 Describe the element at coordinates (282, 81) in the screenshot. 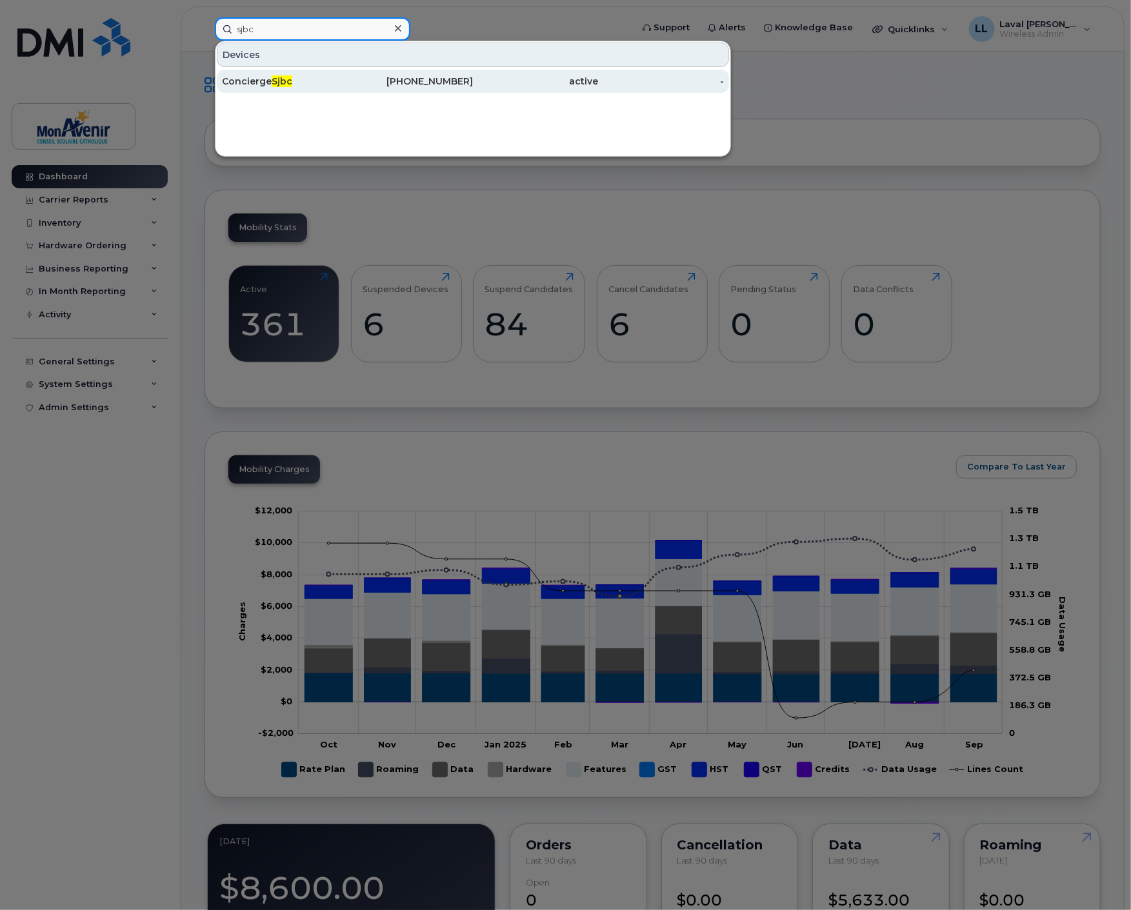

I see `span: Sjbc` at that location.